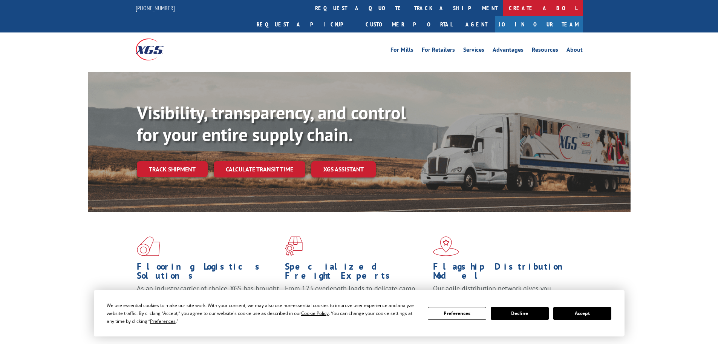 Image resolution: width=718 pixels, height=344 pixels. Describe the element at coordinates (359, 313) in the screenshot. I see `div: Cookie Consent Prompt` at that location.